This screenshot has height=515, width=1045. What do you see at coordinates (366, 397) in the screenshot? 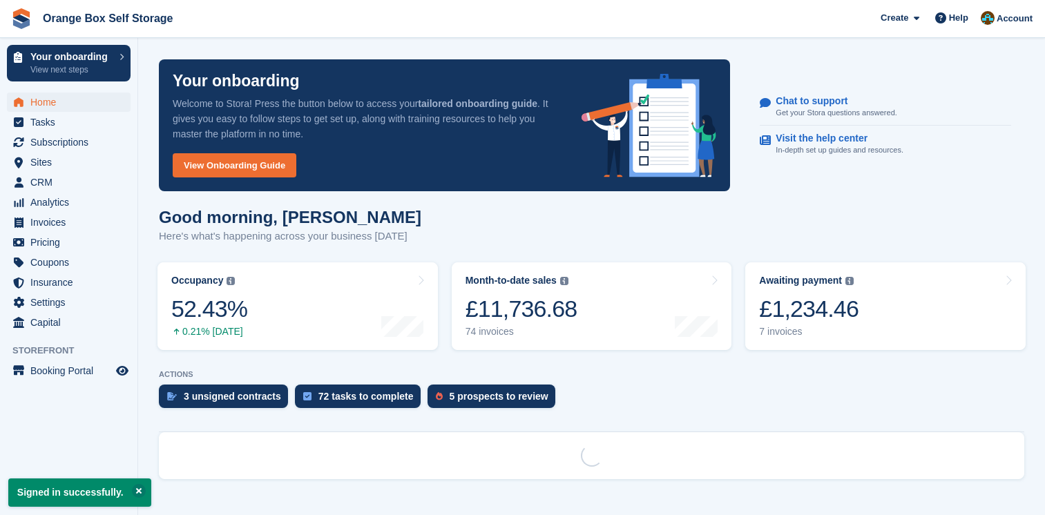
I see `div: 72 tasks to complete` at bounding box center [366, 397].